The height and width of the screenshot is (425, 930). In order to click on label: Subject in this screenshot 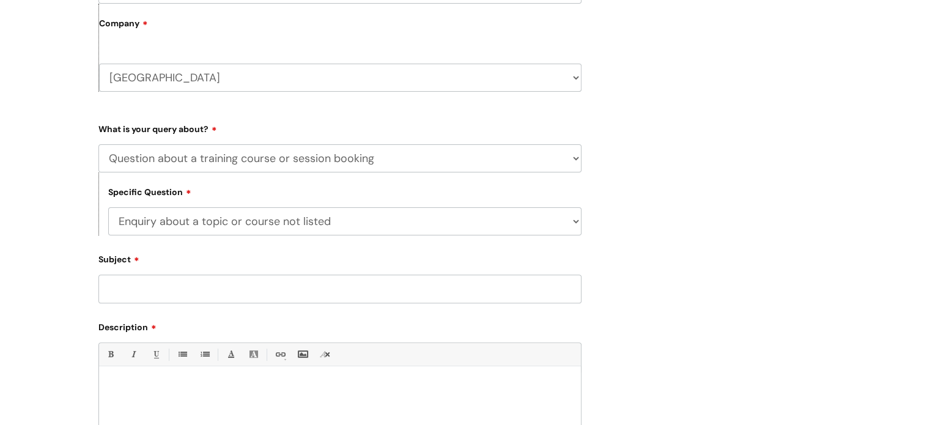, I will do `click(340, 257)`.